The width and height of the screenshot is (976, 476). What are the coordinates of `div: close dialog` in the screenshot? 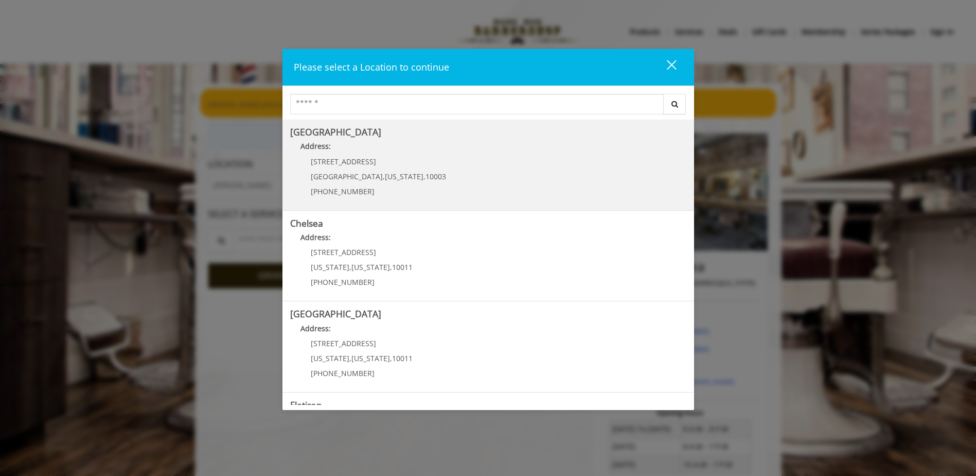 It's located at (665, 67).